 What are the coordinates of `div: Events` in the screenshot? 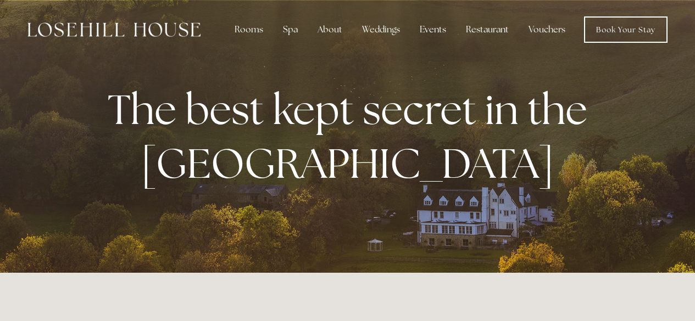 It's located at (433, 30).